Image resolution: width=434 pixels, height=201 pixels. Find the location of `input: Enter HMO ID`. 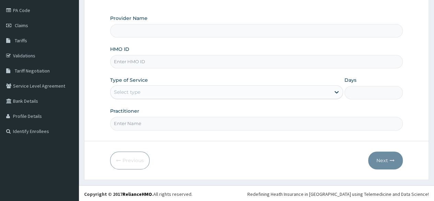

input: Enter HMO ID is located at coordinates (256, 61).